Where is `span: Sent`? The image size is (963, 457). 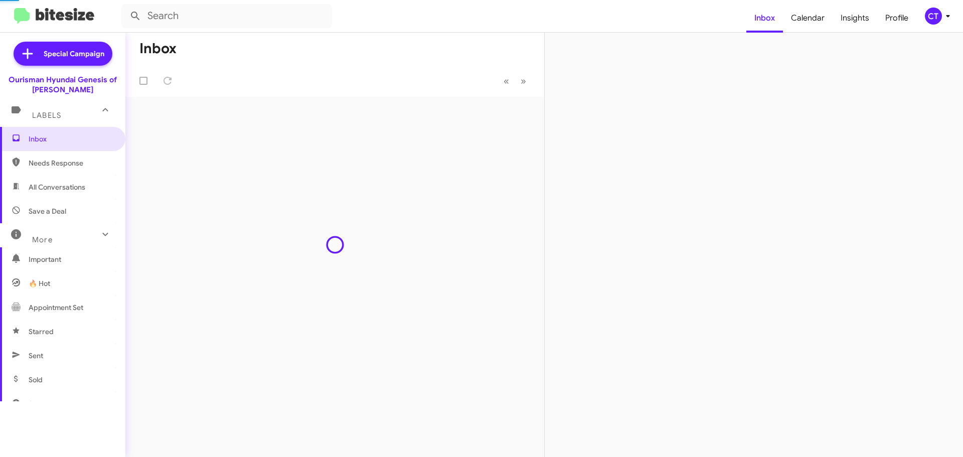 span: Sent is located at coordinates (36, 355).